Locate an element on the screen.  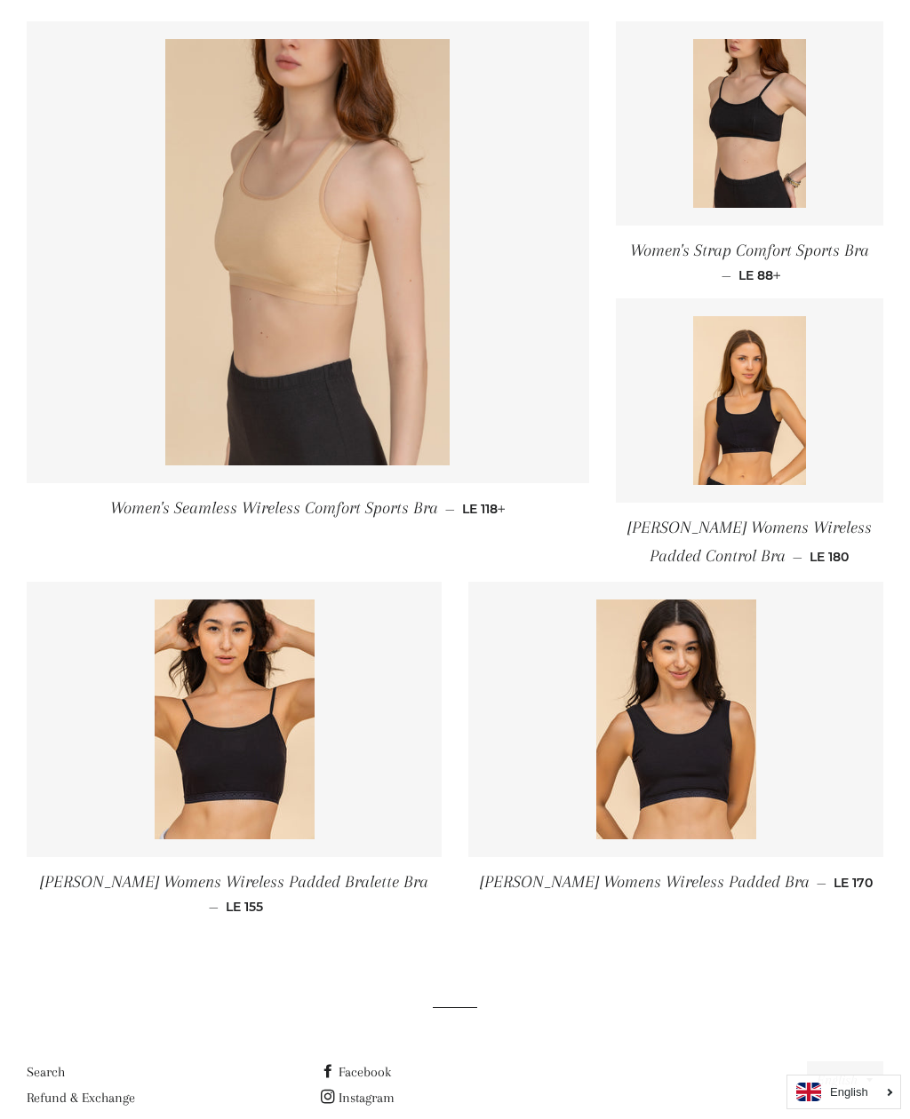
span: LE 180 is located at coordinates (829, 558).